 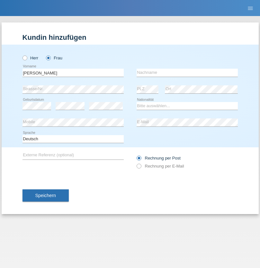 What do you see at coordinates (139, 160) in the screenshot?
I see `input: Rechnung per Post` at bounding box center [139, 160].